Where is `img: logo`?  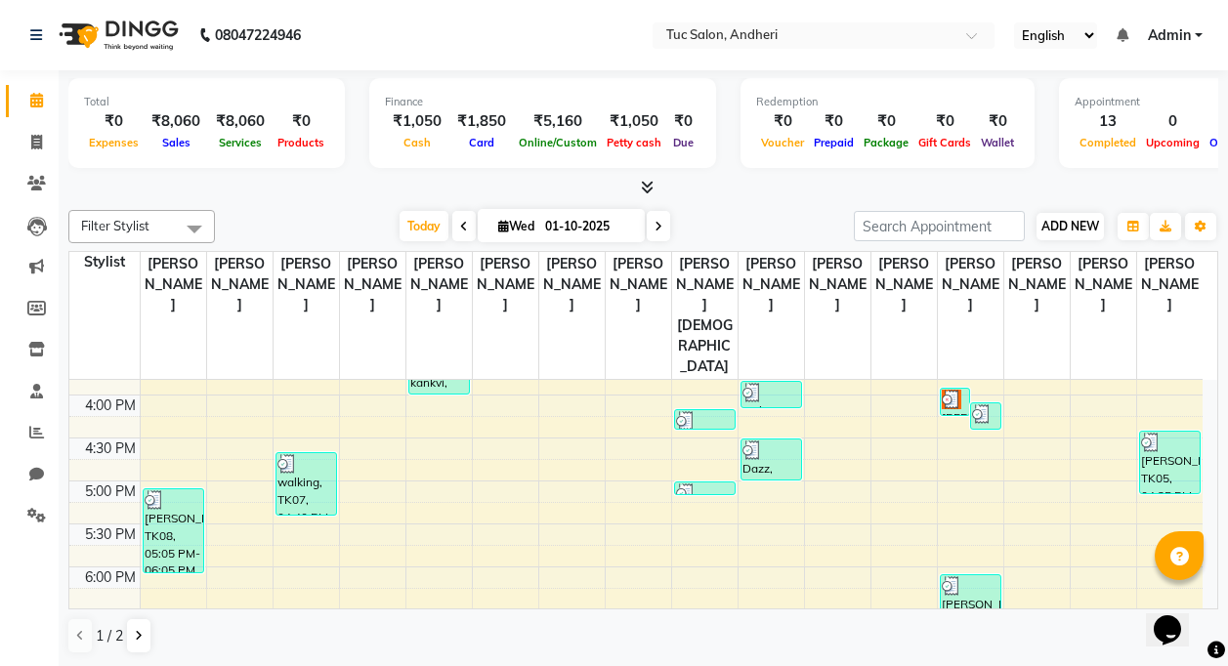
img: logo is located at coordinates (116, 35).